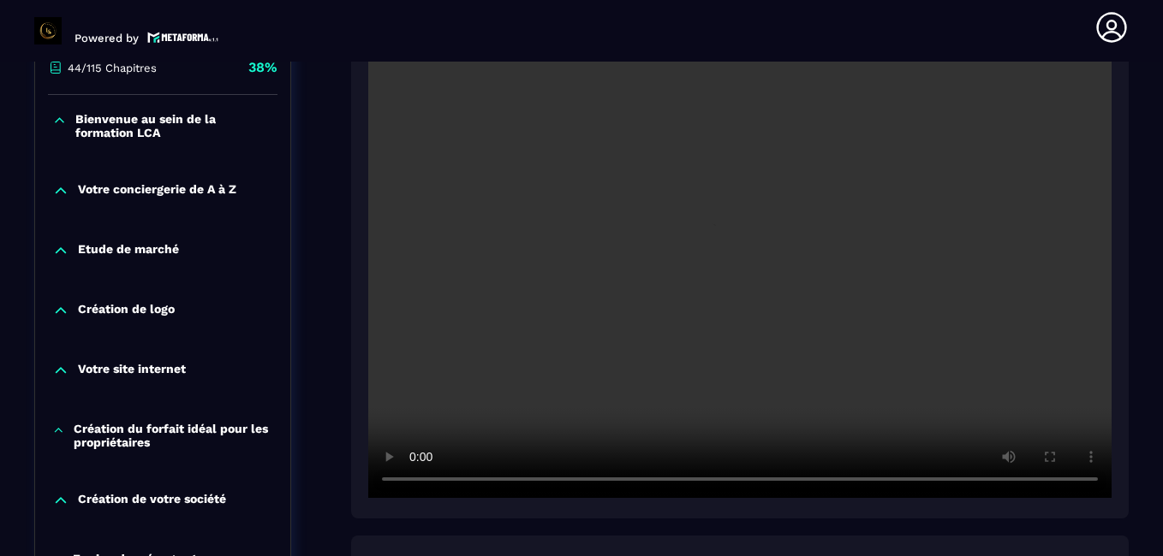 The height and width of the screenshot is (556, 1163). What do you see at coordinates (183, 37) in the screenshot?
I see `img: logo` at bounding box center [183, 37].